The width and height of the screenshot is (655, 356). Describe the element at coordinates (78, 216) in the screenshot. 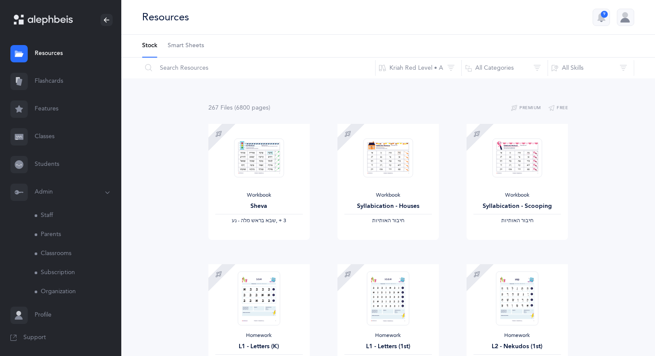

I see `a: Staff` at that location.